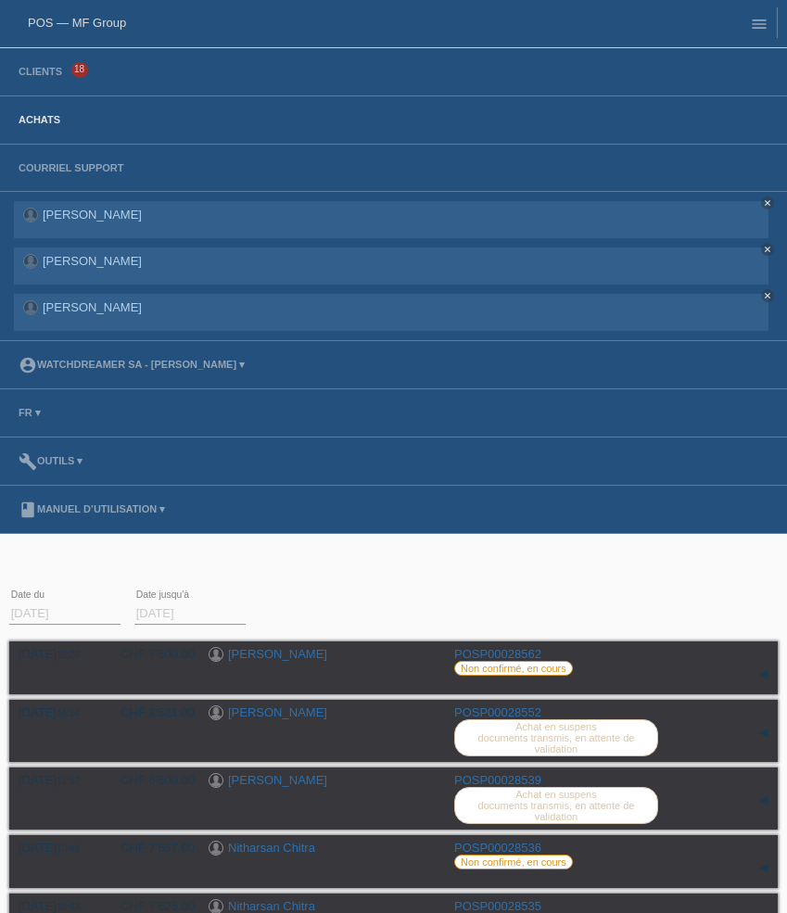 The width and height of the screenshot is (787, 913). What do you see at coordinates (92, 509) in the screenshot?
I see `a: bookManuel d’utilisation ▾` at bounding box center [92, 509].